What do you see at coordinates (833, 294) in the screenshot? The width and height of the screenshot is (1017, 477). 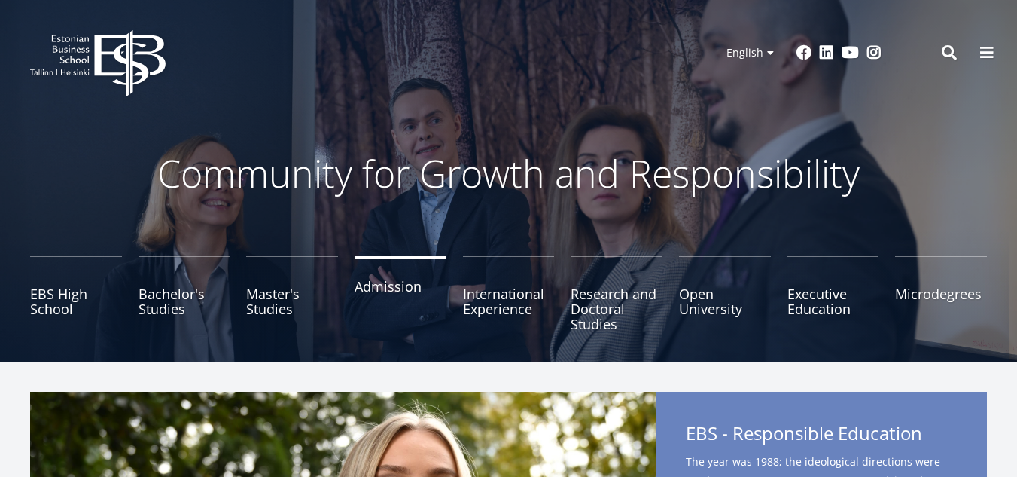 I see `a: Executive Education` at bounding box center [833, 294].